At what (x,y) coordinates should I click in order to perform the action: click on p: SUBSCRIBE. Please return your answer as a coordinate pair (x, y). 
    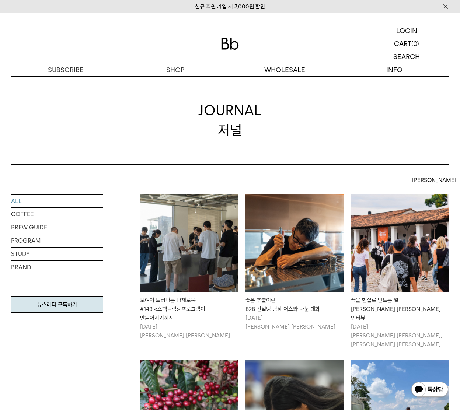
    Looking at the image, I should click on (66, 70).